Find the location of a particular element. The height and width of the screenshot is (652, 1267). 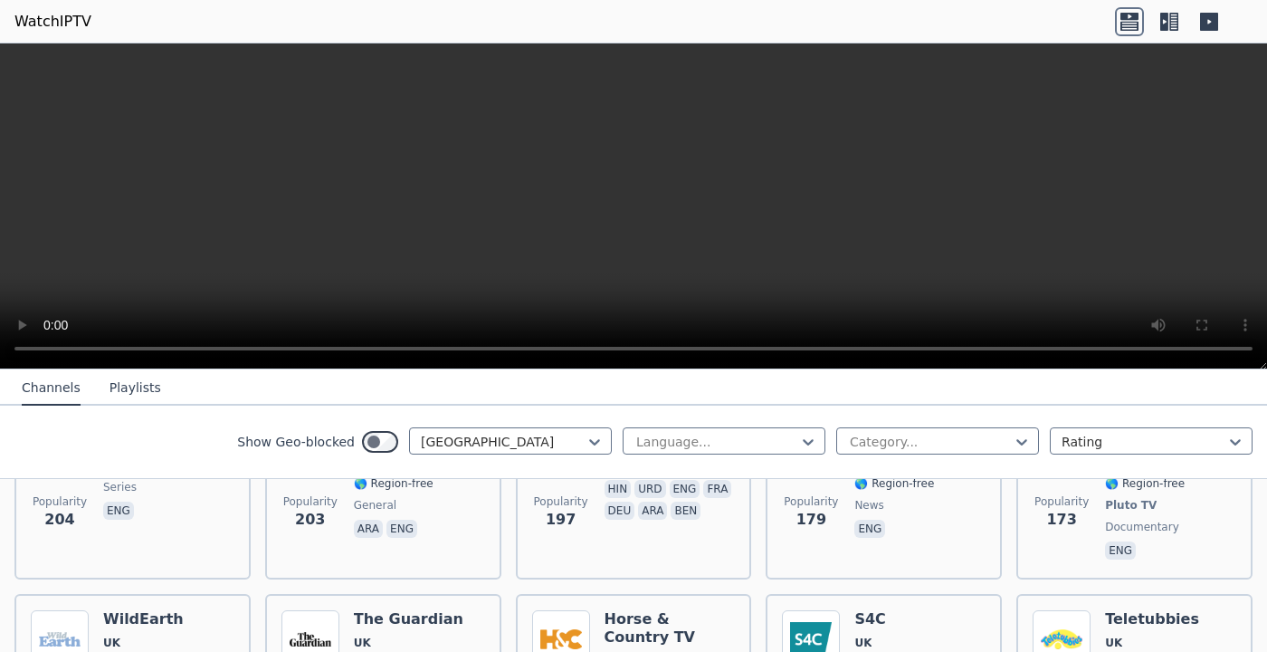

span: documentary is located at coordinates (1142, 527).